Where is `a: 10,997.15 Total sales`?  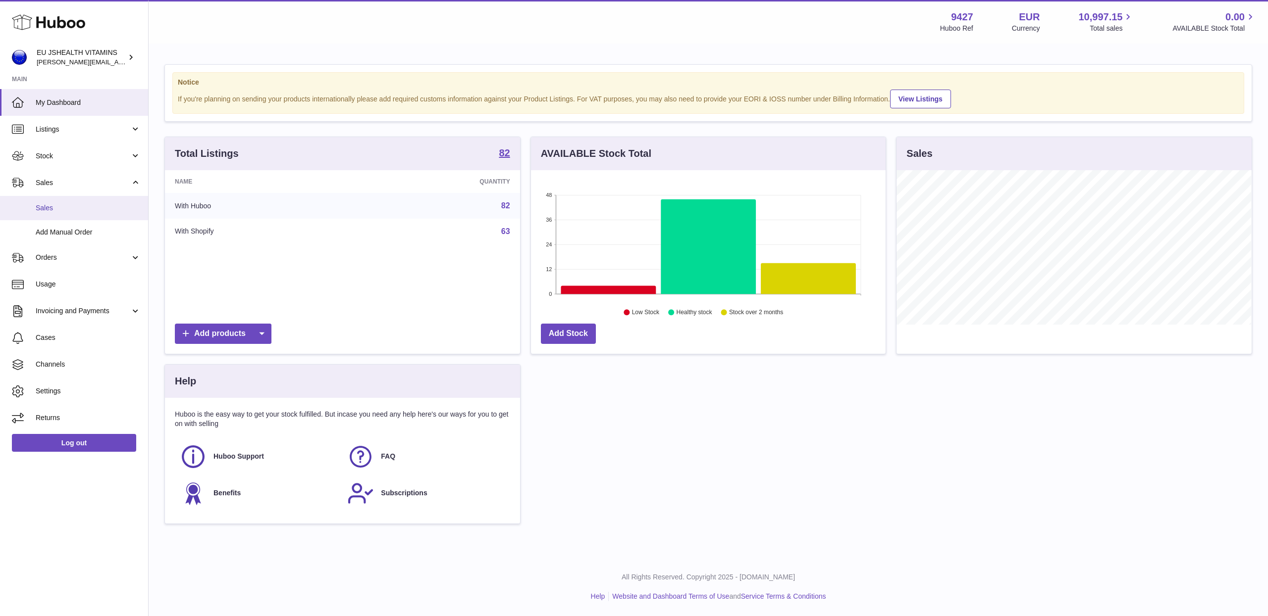
a: 10,997.15 Total sales is located at coordinates (1106, 22).